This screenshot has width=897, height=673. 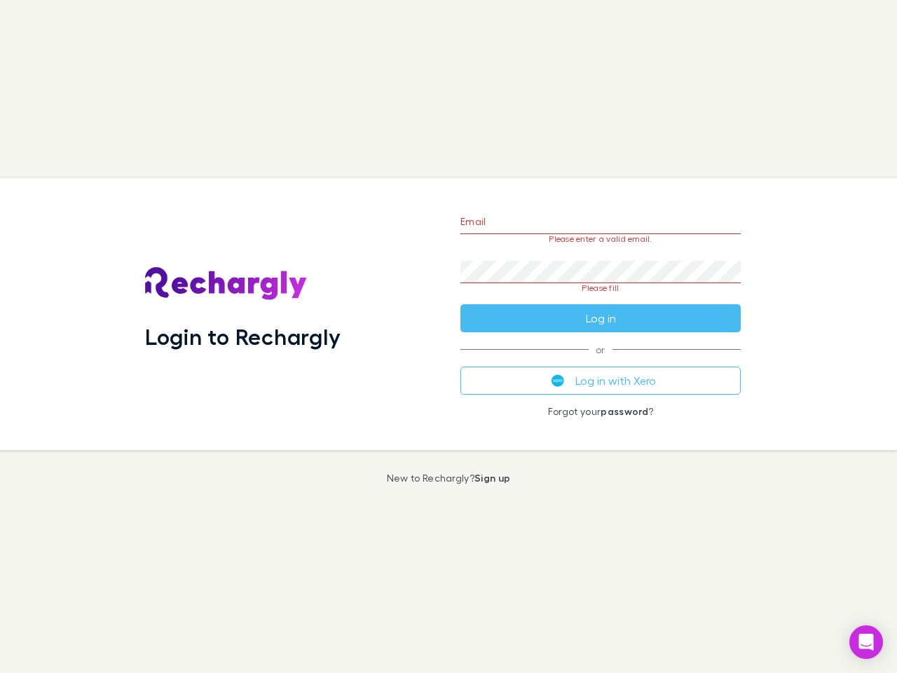 I want to click on img: Xero's logo, so click(x=558, y=381).